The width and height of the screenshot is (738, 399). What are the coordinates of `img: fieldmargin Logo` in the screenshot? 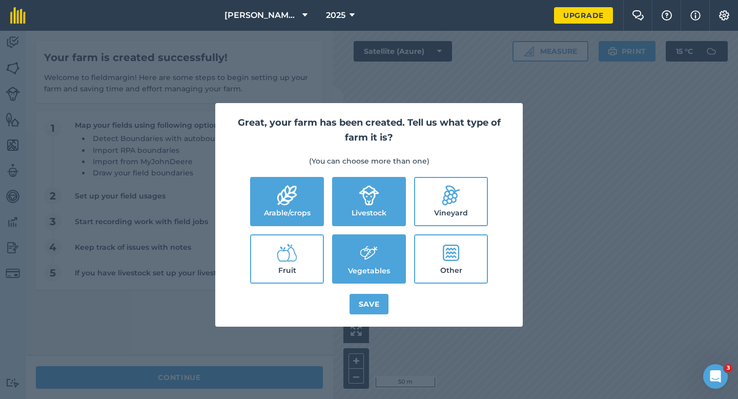 It's located at (18, 15).